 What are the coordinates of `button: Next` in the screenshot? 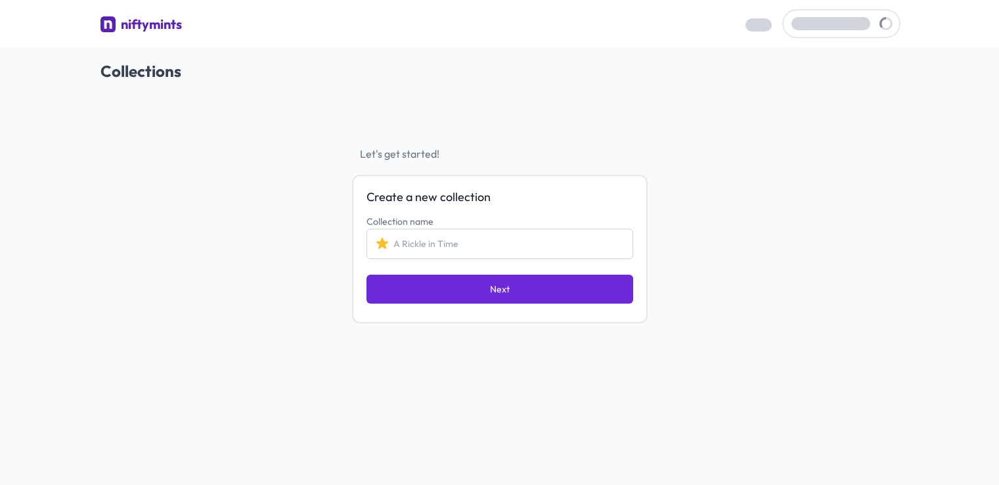 It's located at (500, 289).